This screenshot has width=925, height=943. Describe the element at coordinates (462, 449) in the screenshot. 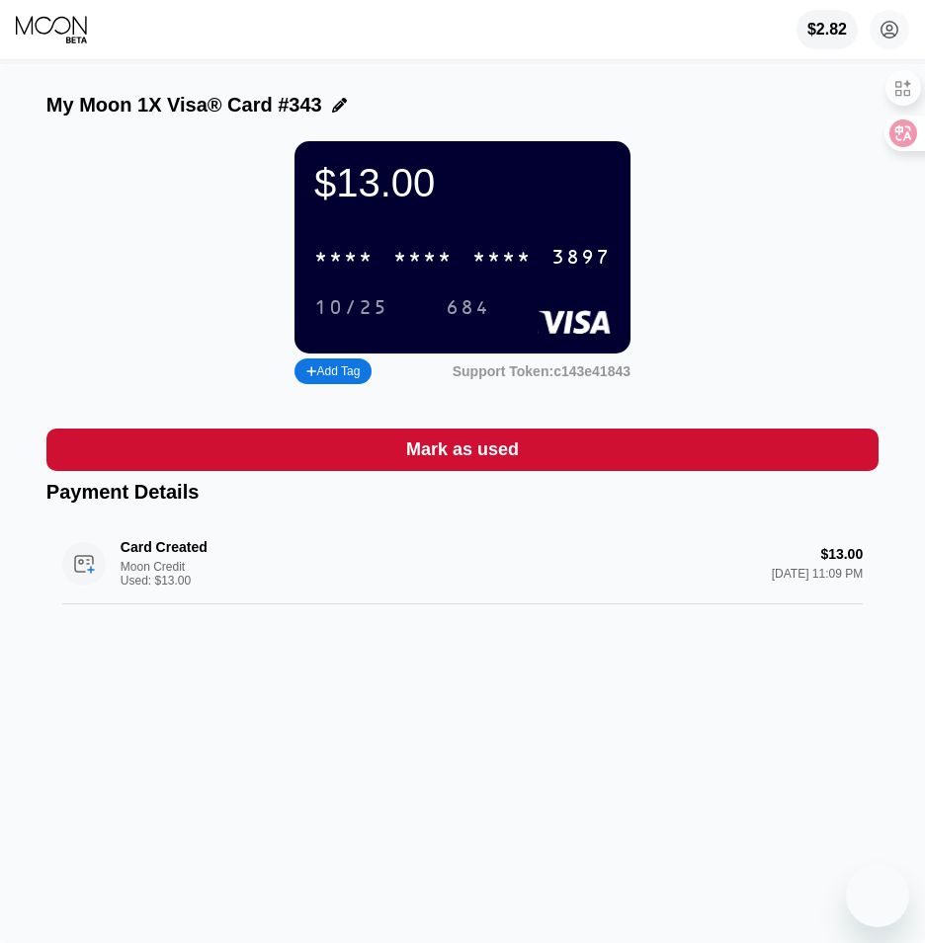

I see `div: Mark as used` at that location.